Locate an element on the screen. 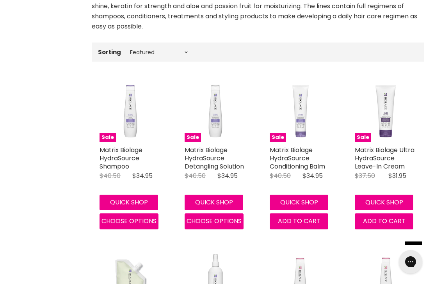 The width and height of the screenshot is (434, 284). a: Matrix Biolage Ultra HydraSource Leave-In Cream is located at coordinates (385, 158).